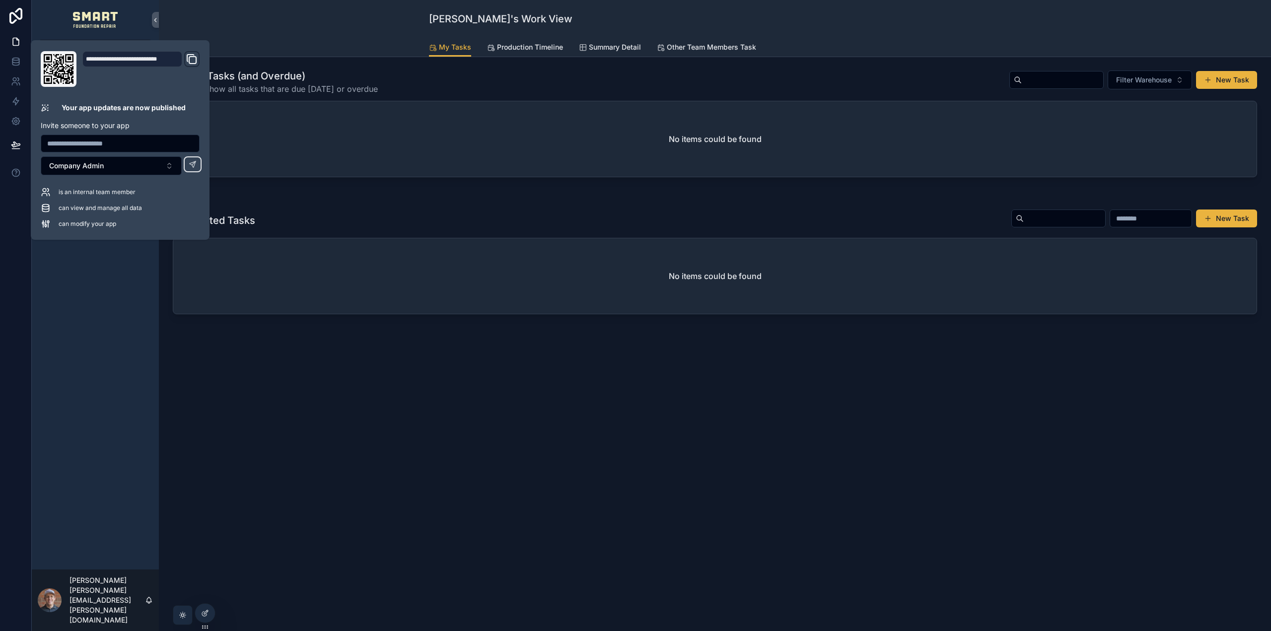 The height and width of the screenshot is (631, 1271). Describe the element at coordinates (1144, 80) in the screenshot. I see `span: Filter Warehouse` at that location.